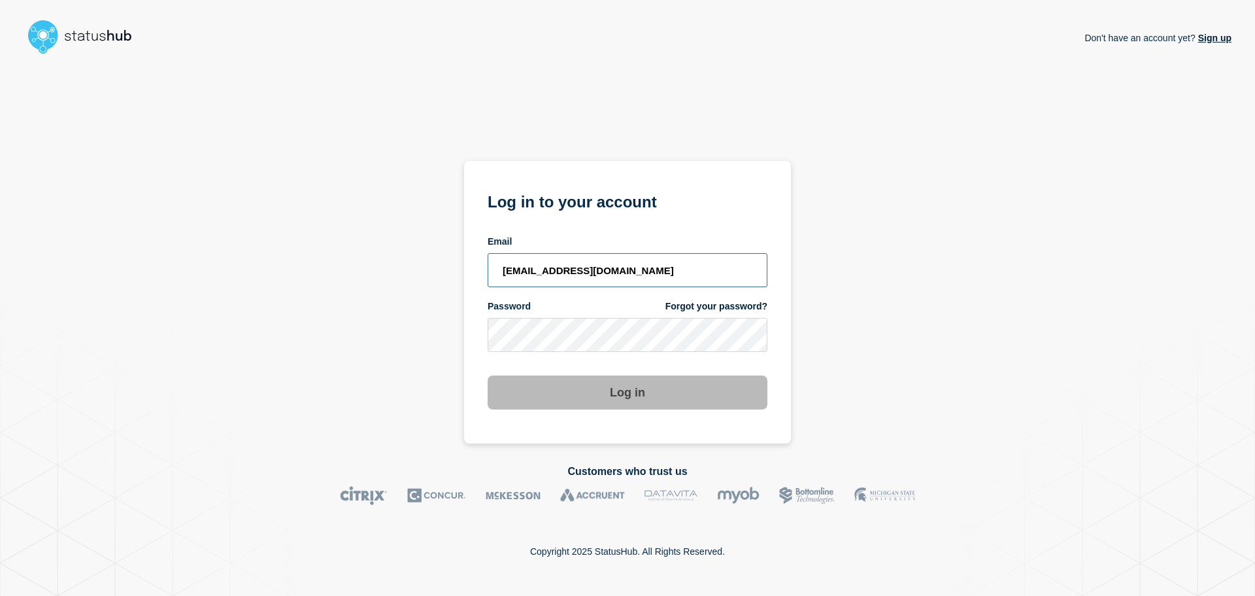  I want to click on input: password input, so click(628, 335).